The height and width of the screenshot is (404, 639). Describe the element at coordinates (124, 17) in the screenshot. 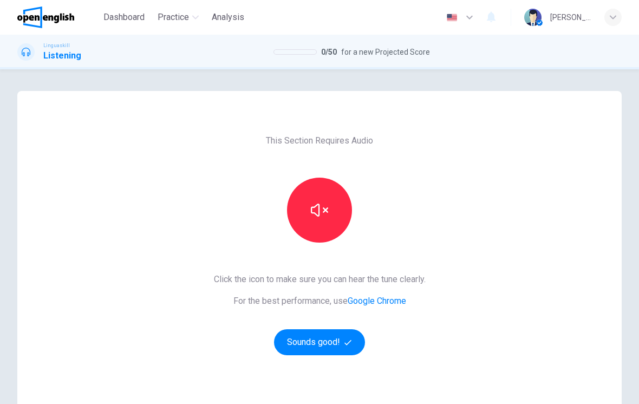

I see `a: Dashboard` at that location.